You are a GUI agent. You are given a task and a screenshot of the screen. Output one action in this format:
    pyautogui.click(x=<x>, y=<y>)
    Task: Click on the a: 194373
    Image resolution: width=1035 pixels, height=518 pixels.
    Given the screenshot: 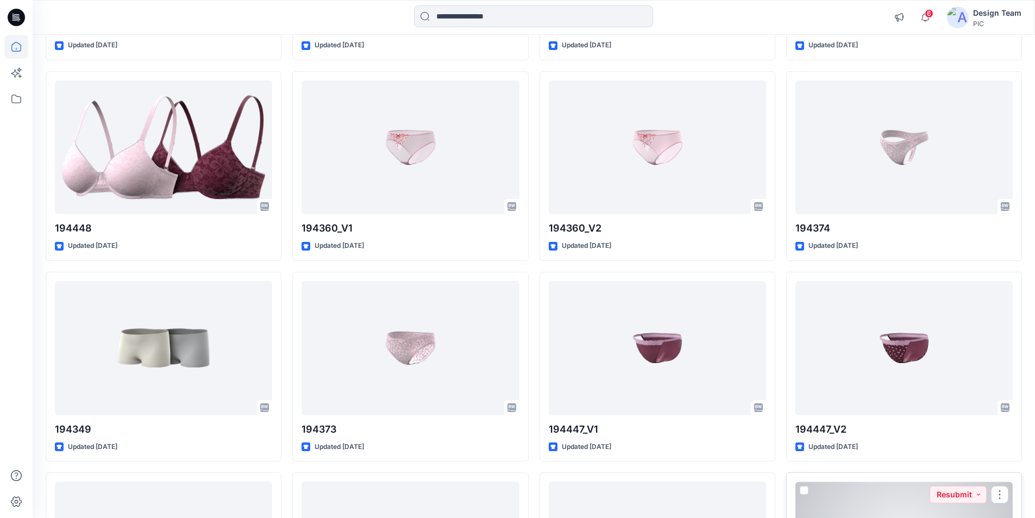 What is the action you would take?
    pyautogui.click(x=410, y=348)
    